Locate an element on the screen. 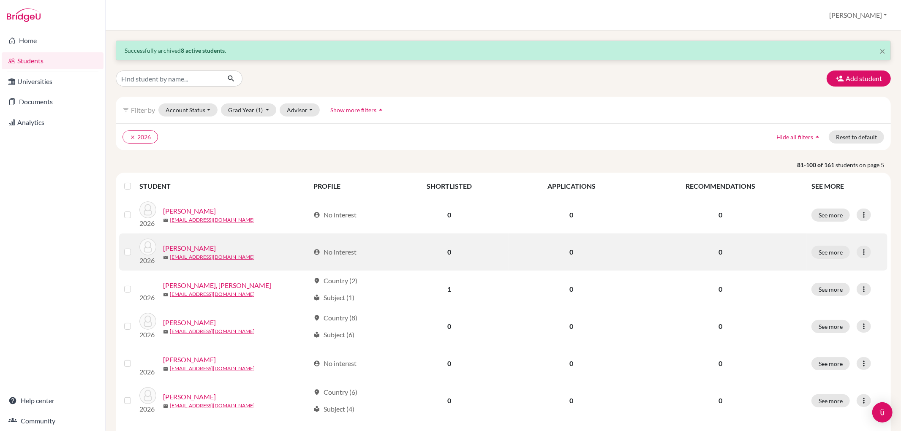 The height and width of the screenshot is (431, 901). div: Country (8) is located at coordinates (335, 319).